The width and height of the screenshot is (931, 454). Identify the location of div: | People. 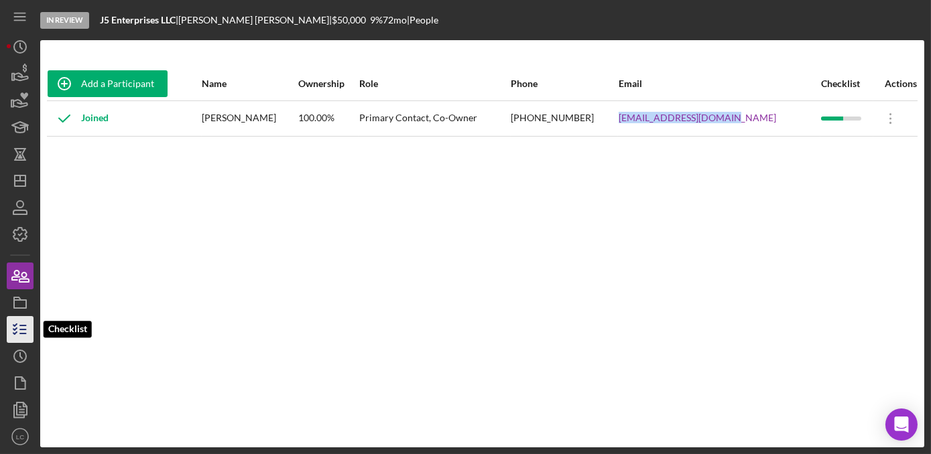
(422, 20).